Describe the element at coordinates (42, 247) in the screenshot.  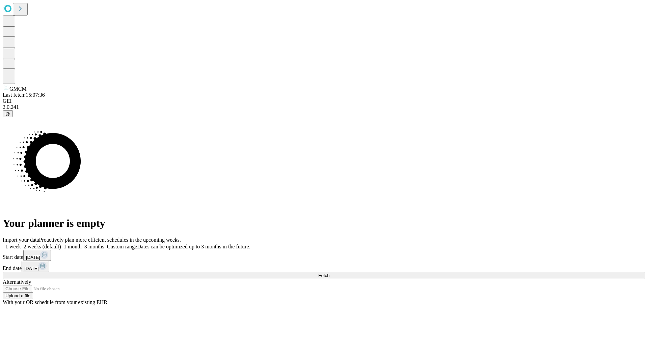
I see `span: 2 weeks (default)` at that location.